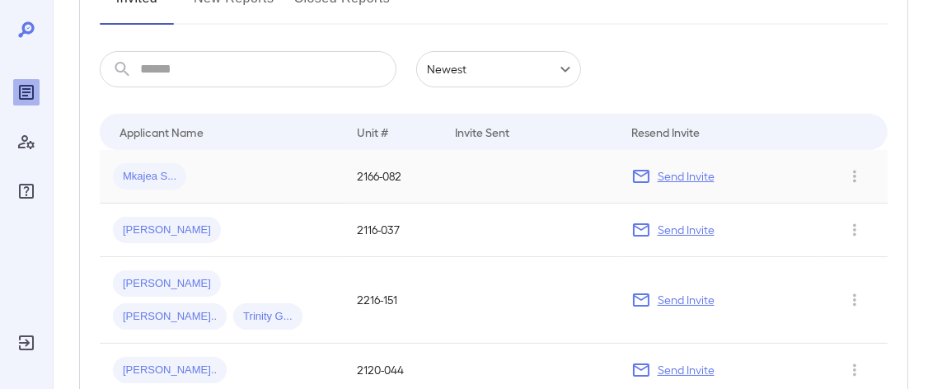 The width and height of the screenshot is (928, 389). Describe the element at coordinates (162, 132) in the screenshot. I see `div: Applicant Name` at that location.